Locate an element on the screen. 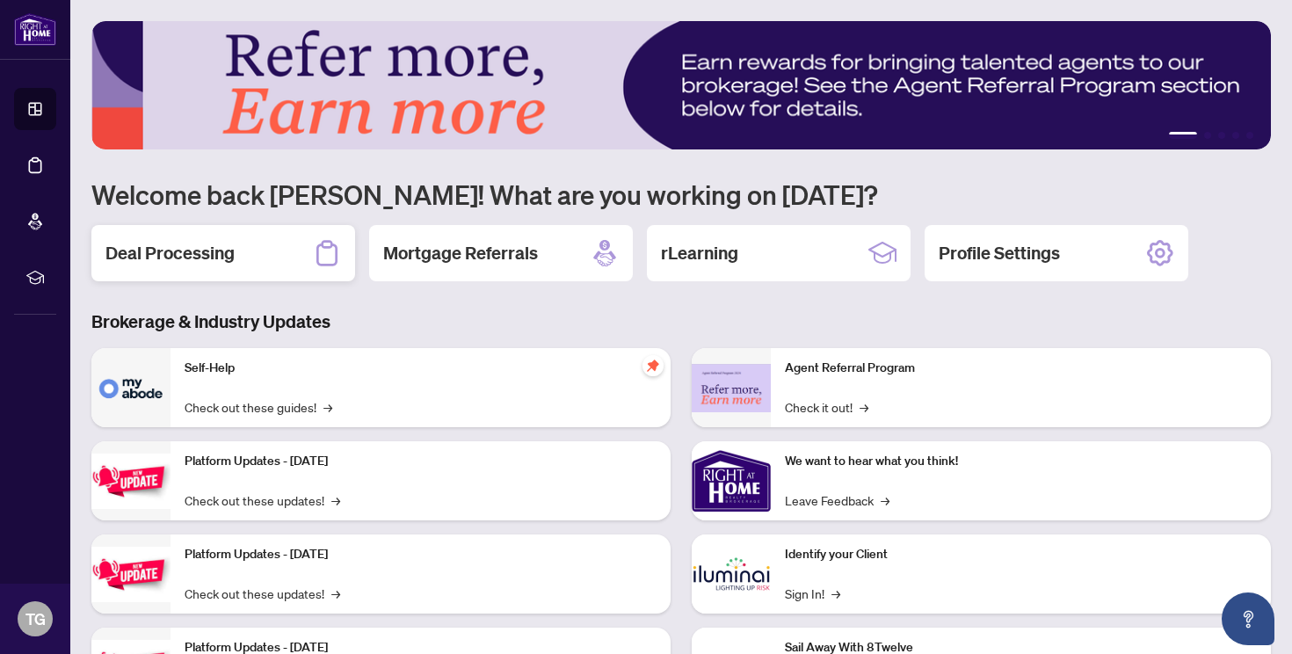 The width and height of the screenshot is (1292, 654). p: Identify your Client is located at coordinates (1020, 555).